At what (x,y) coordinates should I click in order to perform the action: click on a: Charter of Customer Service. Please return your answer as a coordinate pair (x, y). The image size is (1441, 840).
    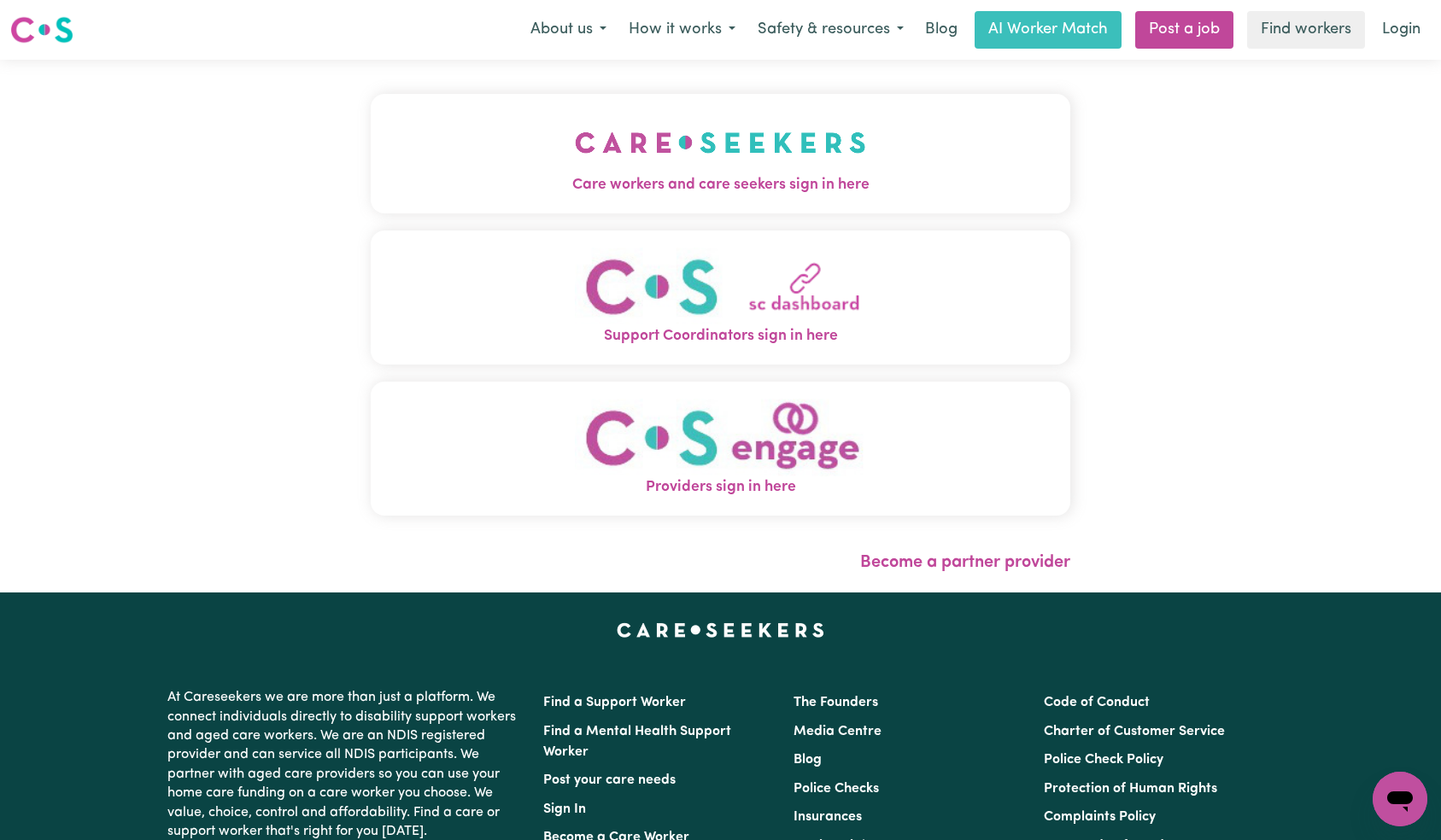
    Looking at the image, I should click on (1134, 732).